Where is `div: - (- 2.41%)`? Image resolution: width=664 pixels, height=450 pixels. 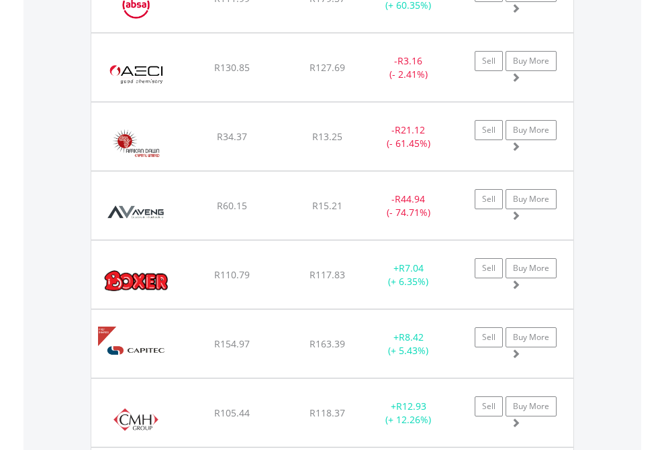
div: - (- 2.41%) is located at coordinates (408, 68).